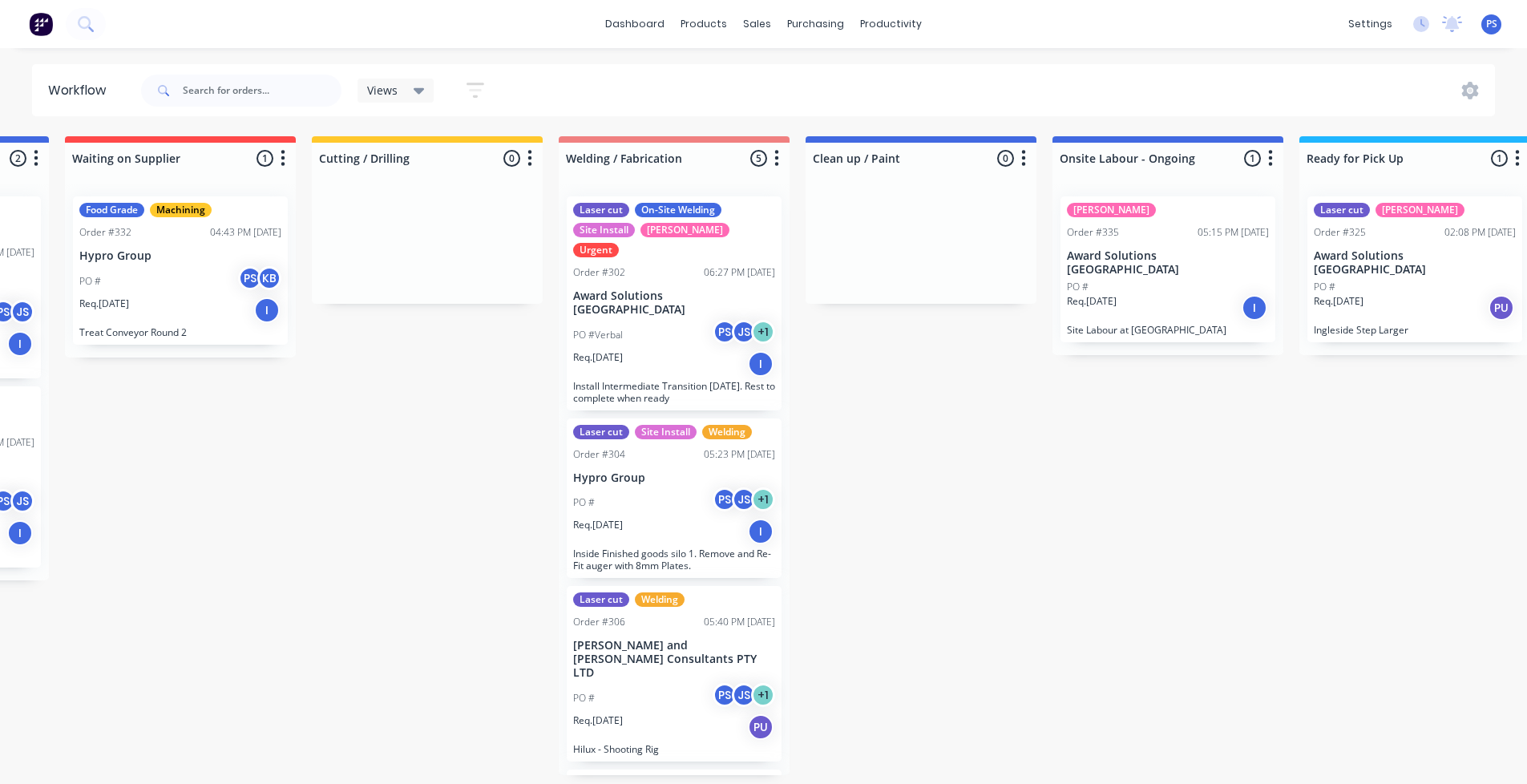  What do you see at coordinates (634, 24) in the screenshot?
I see `a: dashboard` at bounding box center [634, 24].